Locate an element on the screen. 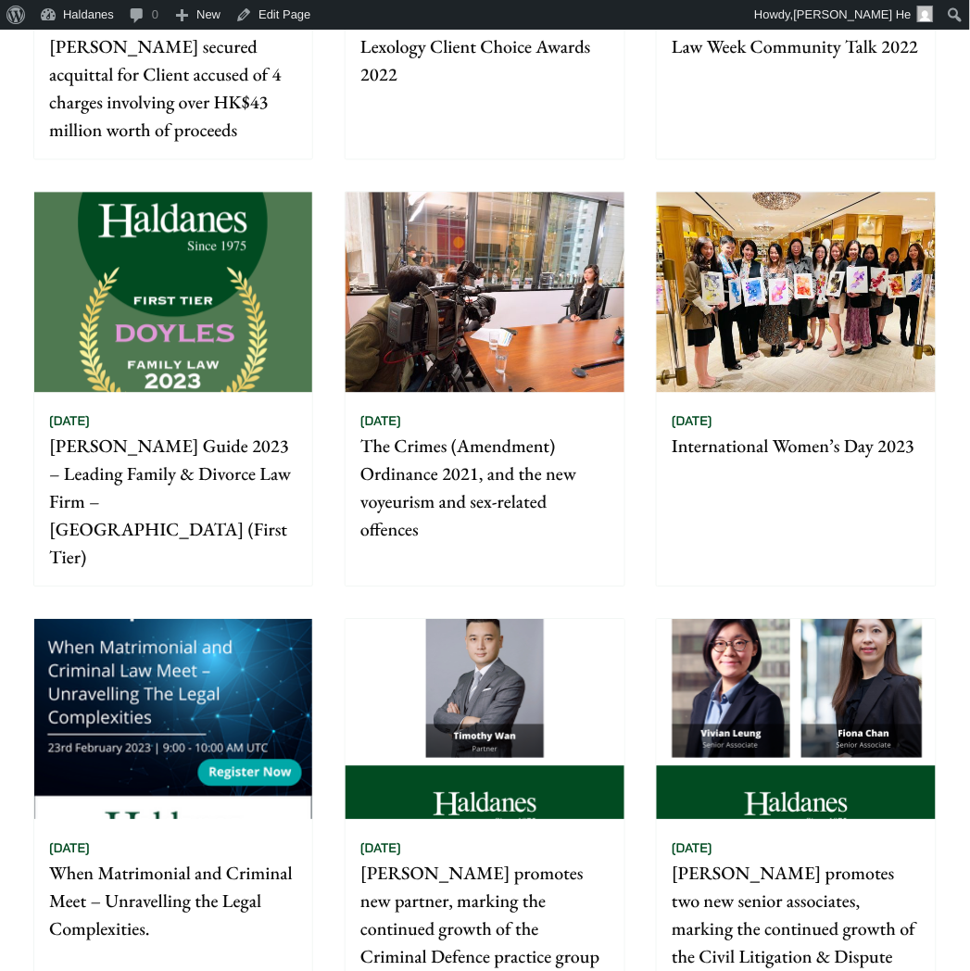  img: Haldanes promotes Vivian Leung and Fiona Chan to Senior Associate is located at coordinates (796, 720).